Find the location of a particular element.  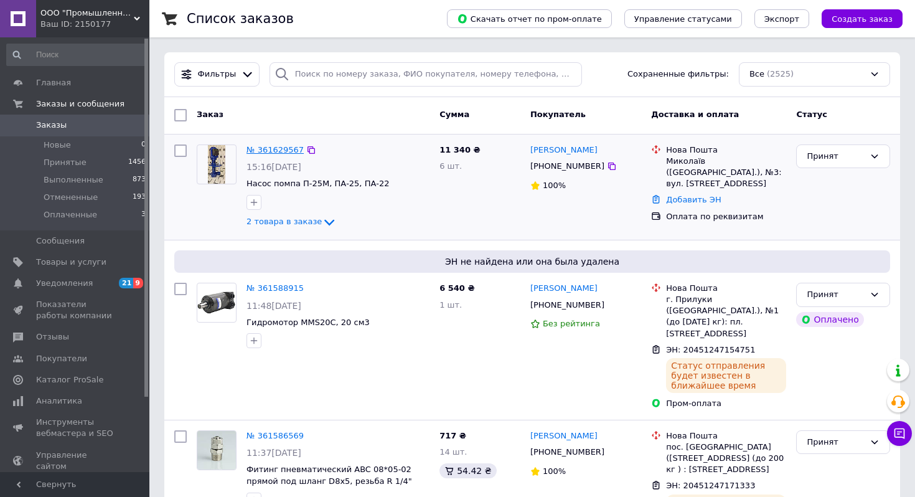

span: Фильтры is located at coordinates (217, 74).